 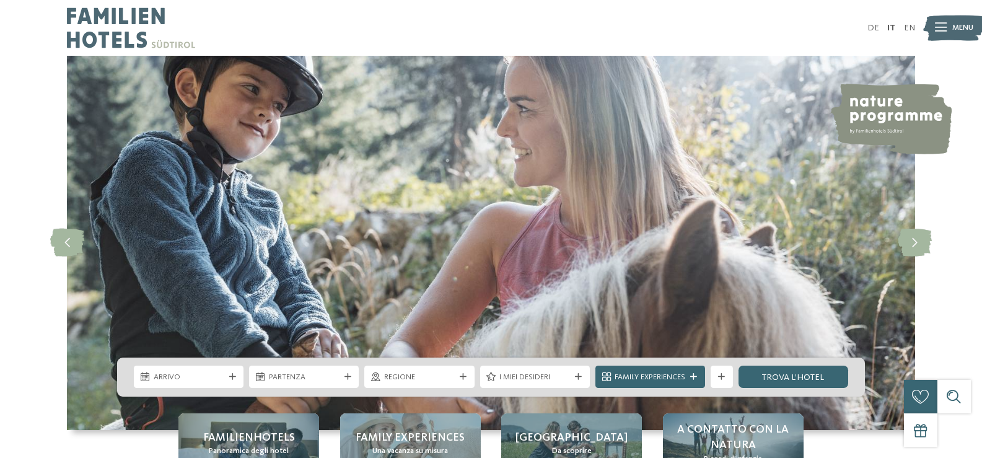 I want to click on span: Family Experiences, so click(x=650, y=377).